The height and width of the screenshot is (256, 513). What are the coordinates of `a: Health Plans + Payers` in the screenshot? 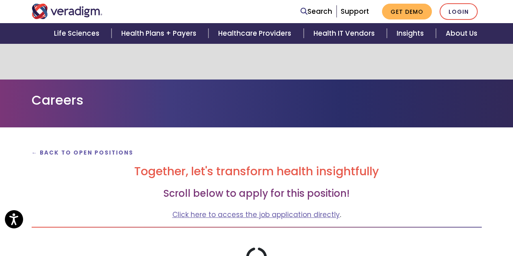 It's located at (160, 33).